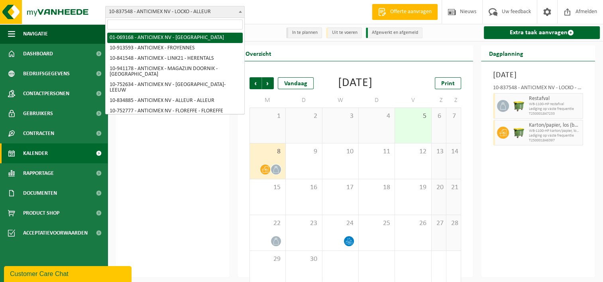 Image resolution: width=603 pixels, height=282 pixels. Describe the element at coordinates (38, 114) in the screenshot. I see `span: Gebruikers` at that location.